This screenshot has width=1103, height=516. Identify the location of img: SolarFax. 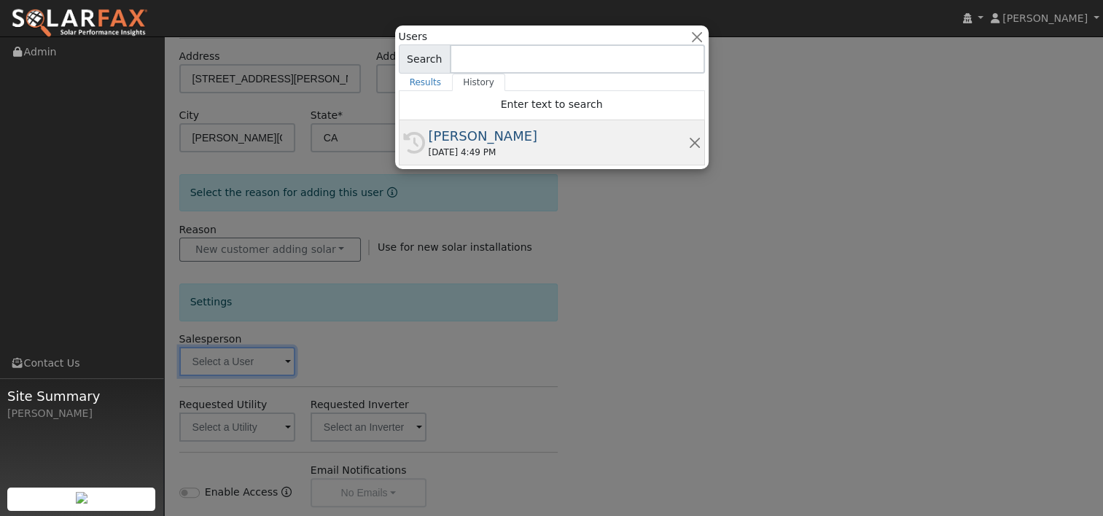
(79, 23).